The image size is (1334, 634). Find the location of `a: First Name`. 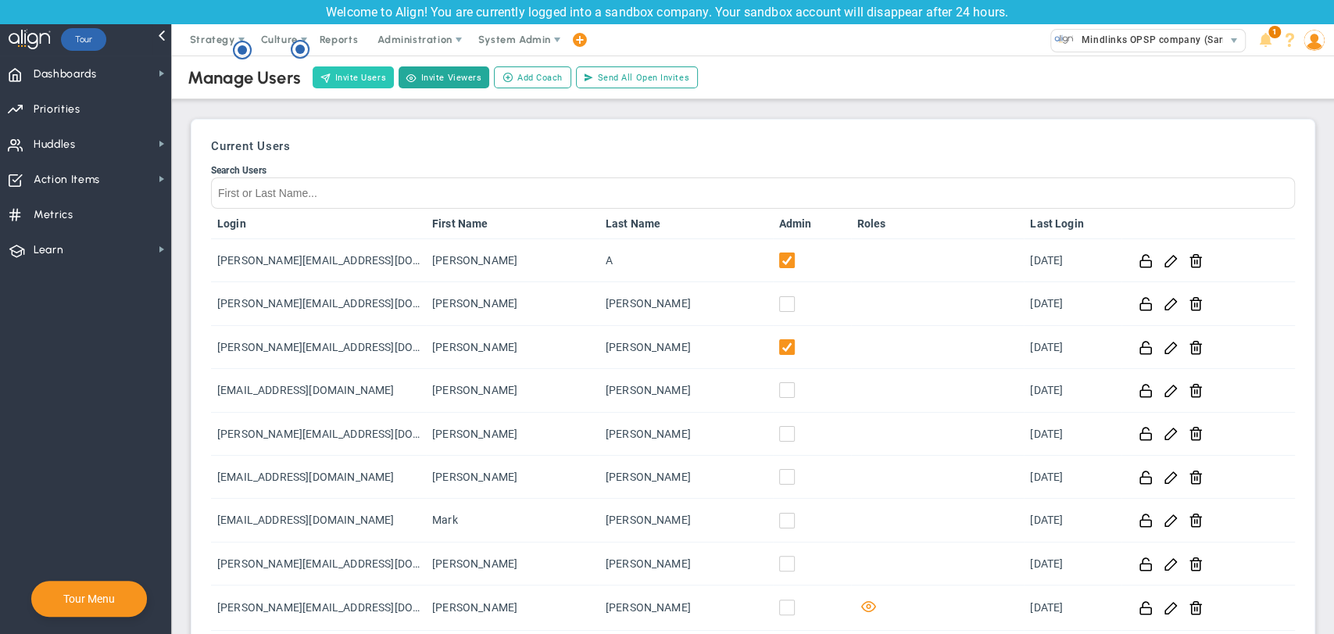

a: First Name is located at coordinates (512, 223).